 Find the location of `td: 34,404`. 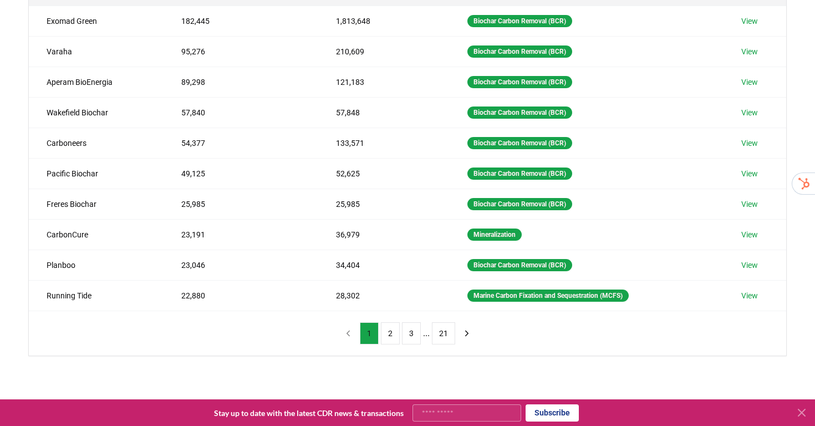

td: 34,404 is located at coordinates (384, 265).